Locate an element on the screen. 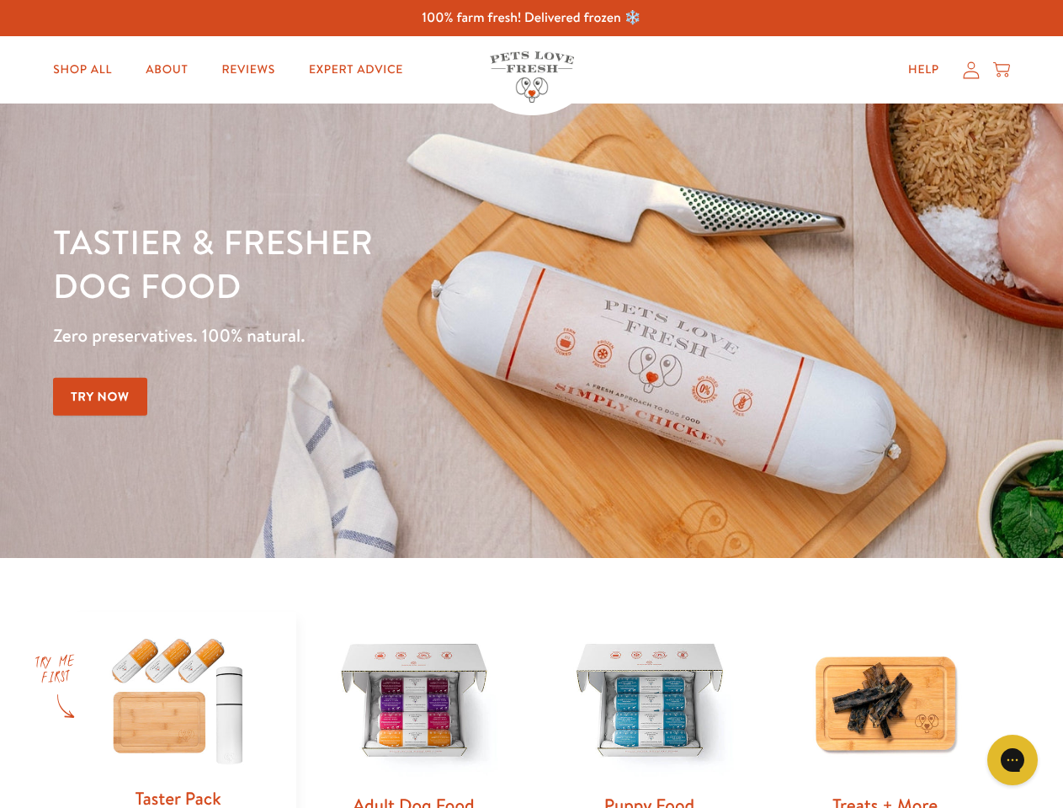 The image size is (1063, 808). a: Expert Advice is located at coordinates (356, 70).